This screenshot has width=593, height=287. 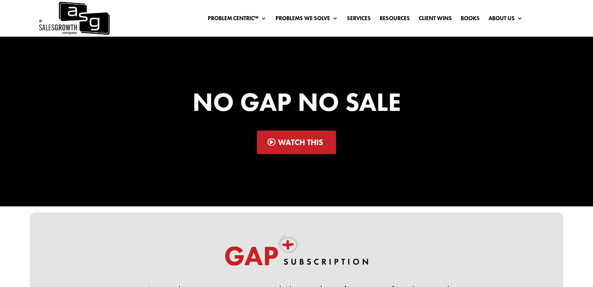 I want to click on img: Gap Subscription, so click(x=296, y=254).